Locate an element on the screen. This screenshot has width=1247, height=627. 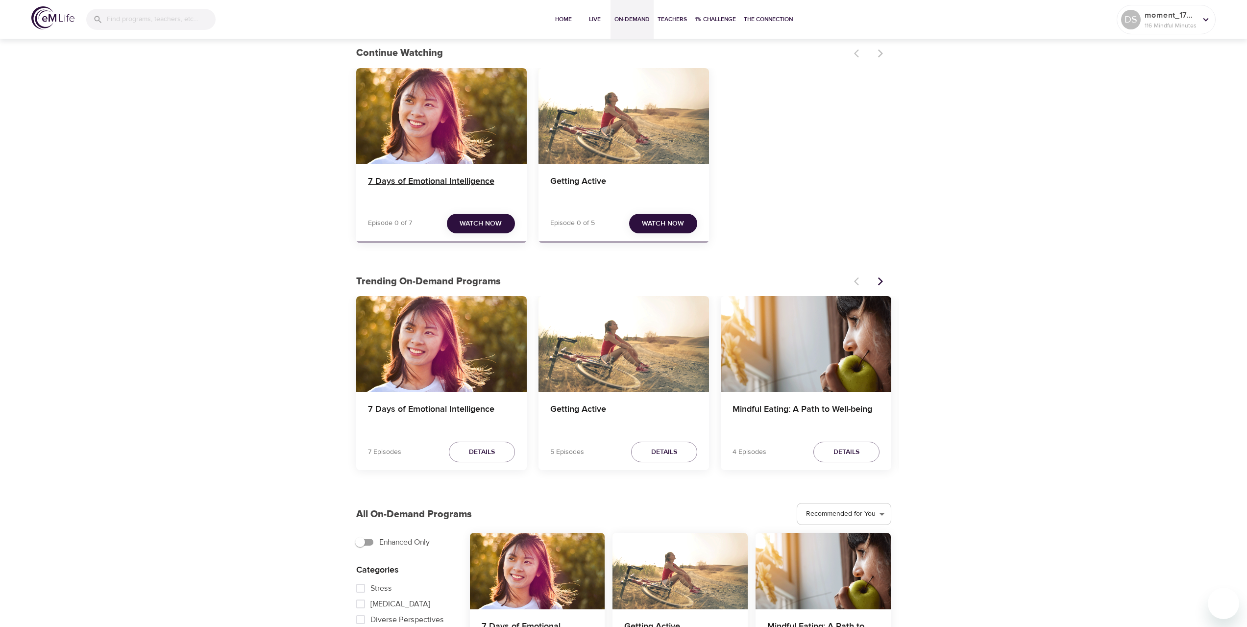
p: 116 Mindful Minutes is located at coordinates (1170, 25).